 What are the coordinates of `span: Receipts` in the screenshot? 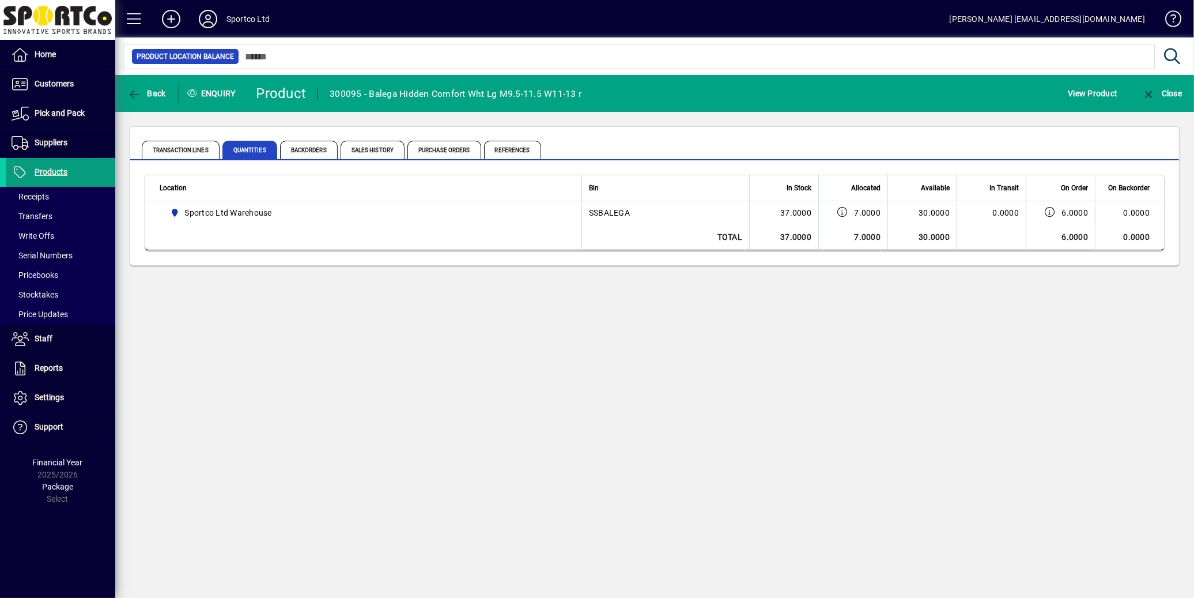 It's located at (30, 196).